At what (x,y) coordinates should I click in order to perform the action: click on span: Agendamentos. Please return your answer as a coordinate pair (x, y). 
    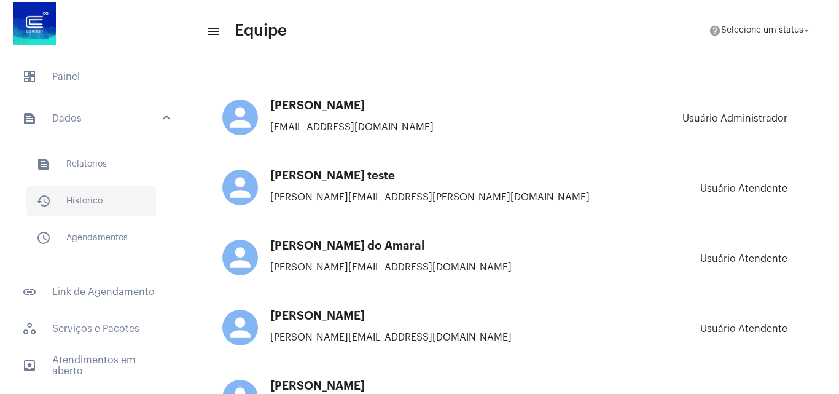
    Looking at the image, I should click on (91, 238).